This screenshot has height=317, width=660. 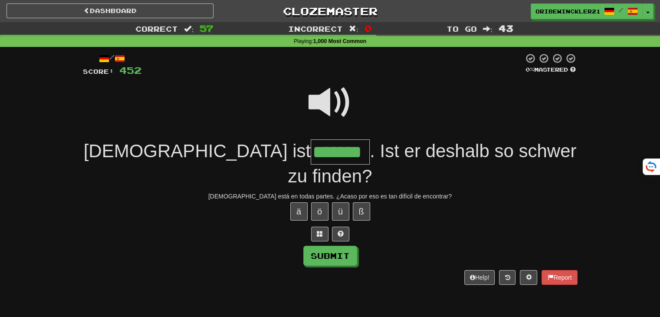 I want to click on button: Single letter hint - you only get 1 per sentence and score half the points! alt+h, so click(x=341, y=234).